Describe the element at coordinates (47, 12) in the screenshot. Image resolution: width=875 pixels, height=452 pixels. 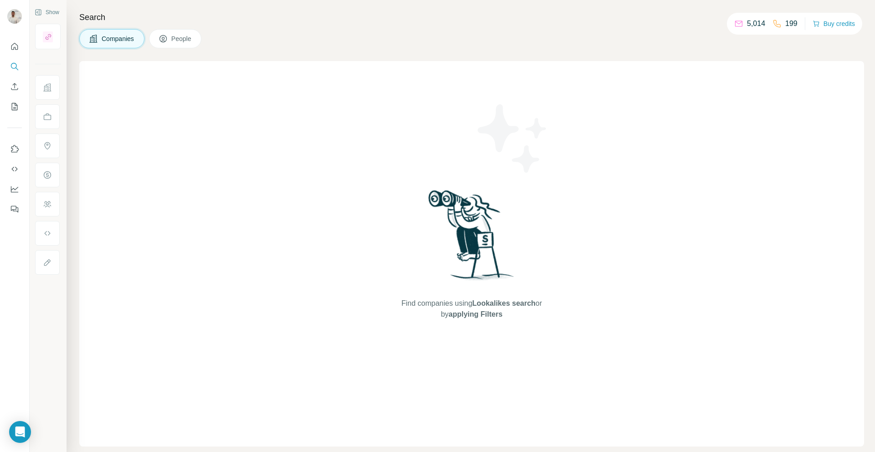
I see `button: Show` at that location.